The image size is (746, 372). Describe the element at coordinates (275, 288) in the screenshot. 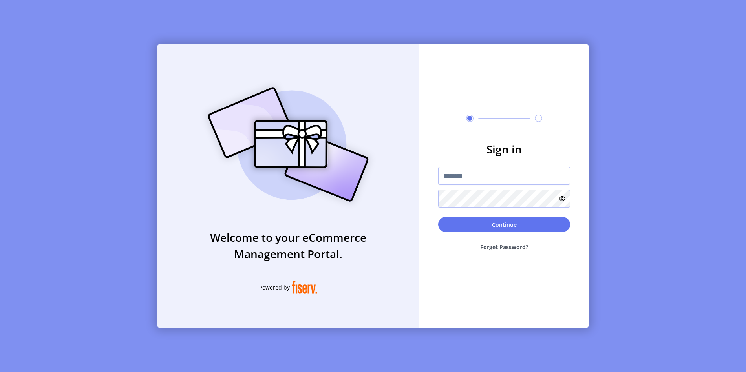

I see `span: Powered by` at that location.